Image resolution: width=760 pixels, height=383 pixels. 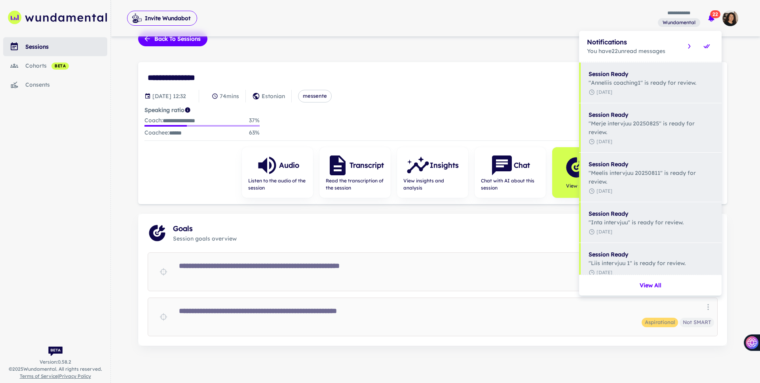 What do you see at coordinates (635, 42) in the screenshot?
I see `h6: Notifications` at bounding box center [635, 42].